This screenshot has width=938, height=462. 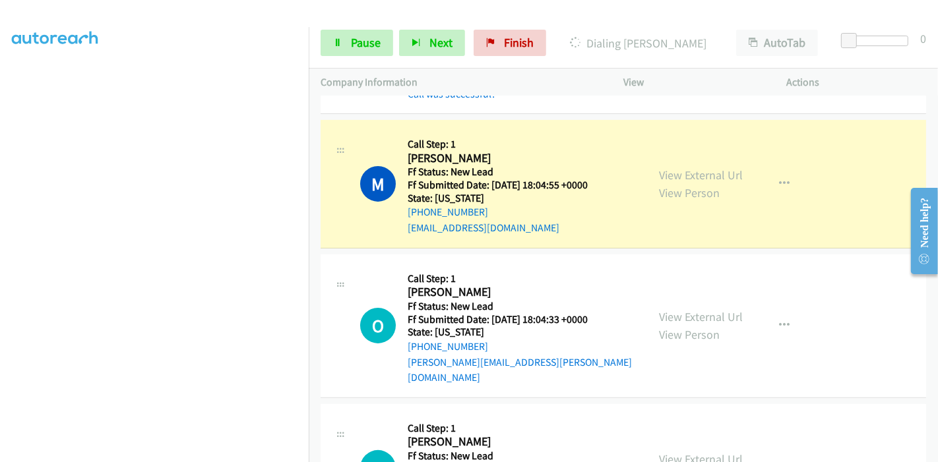 What do you see at coordinates (510, 43) in the screenshot?
I see `a: Finish` at bounding box center [510, 43].